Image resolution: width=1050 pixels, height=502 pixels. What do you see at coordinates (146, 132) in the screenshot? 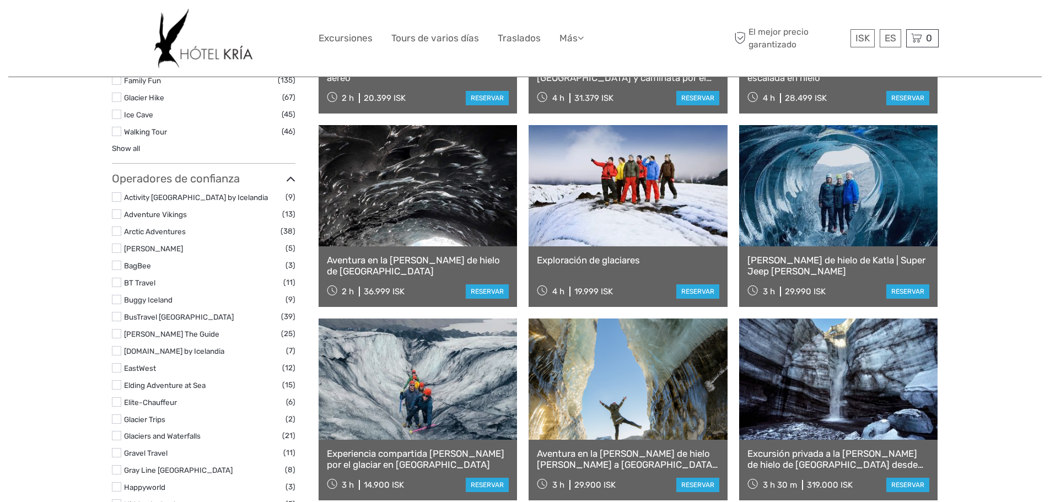
I see `a: Walking Tour` at bounding box center [146, 132].